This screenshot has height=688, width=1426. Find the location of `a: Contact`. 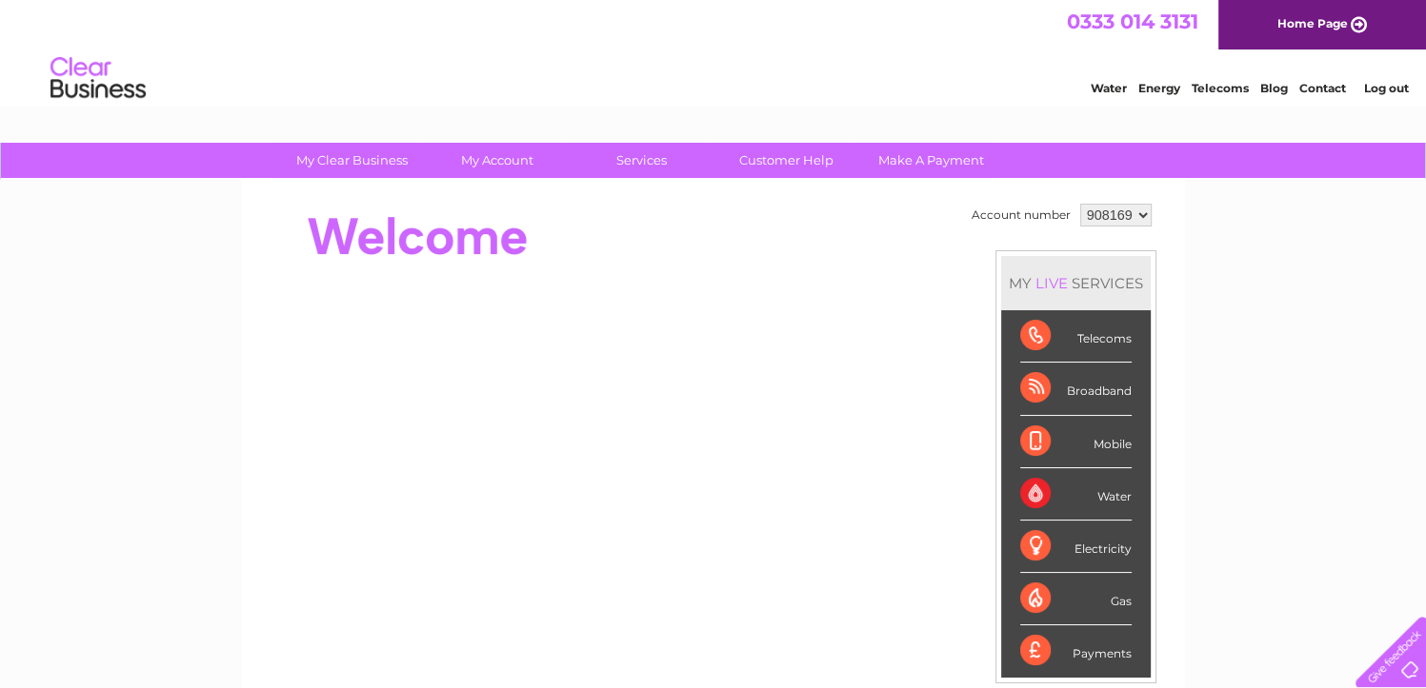

a: Contact is located at coordinates (1322, 88).